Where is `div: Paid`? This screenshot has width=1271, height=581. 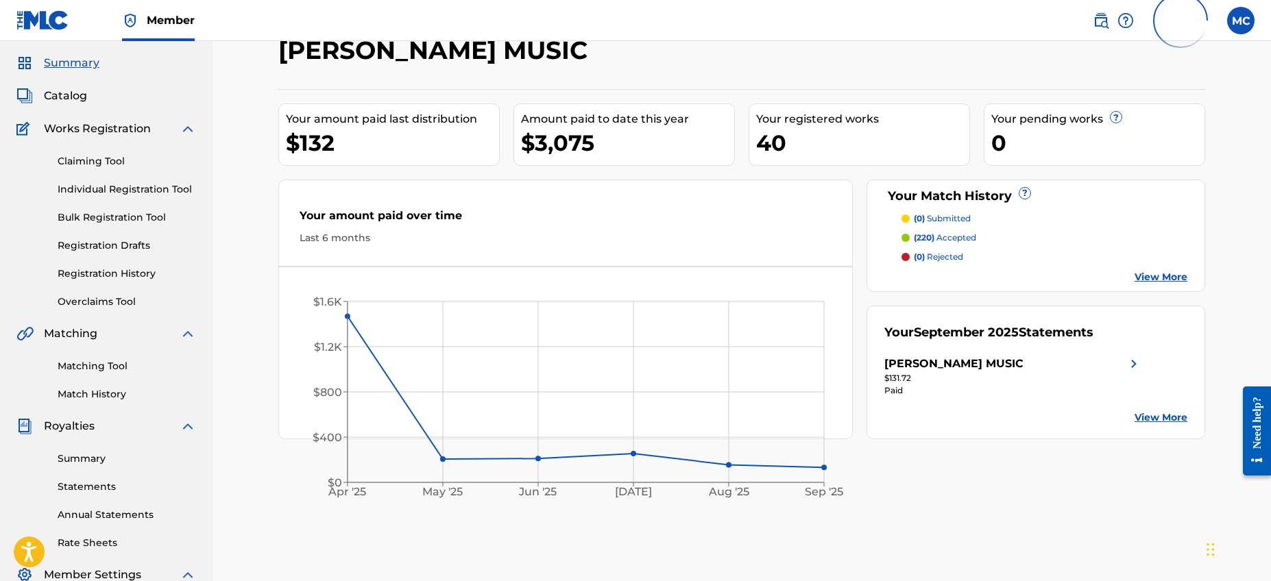
div: Paid is located at coordinates (1013, 391).